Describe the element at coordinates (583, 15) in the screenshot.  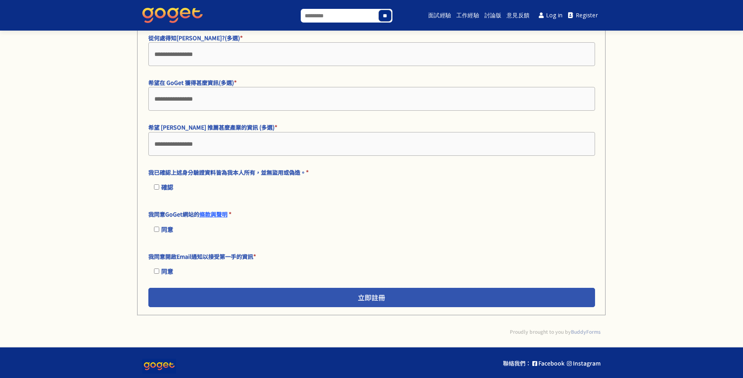
I see `a: Register` at that location.